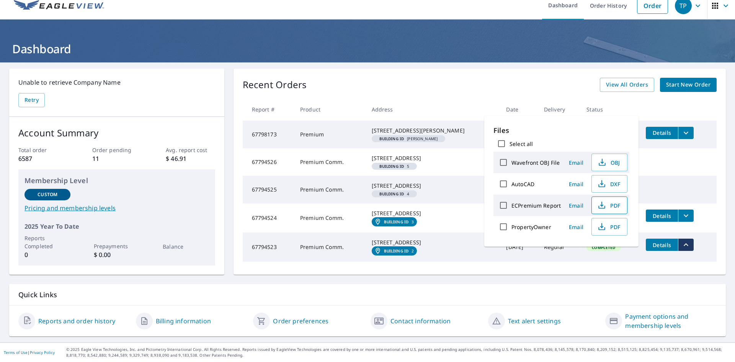 Image resolution: width=735 pixels, height=362 pixels. I want to click on th: Date, so click(519, 109).